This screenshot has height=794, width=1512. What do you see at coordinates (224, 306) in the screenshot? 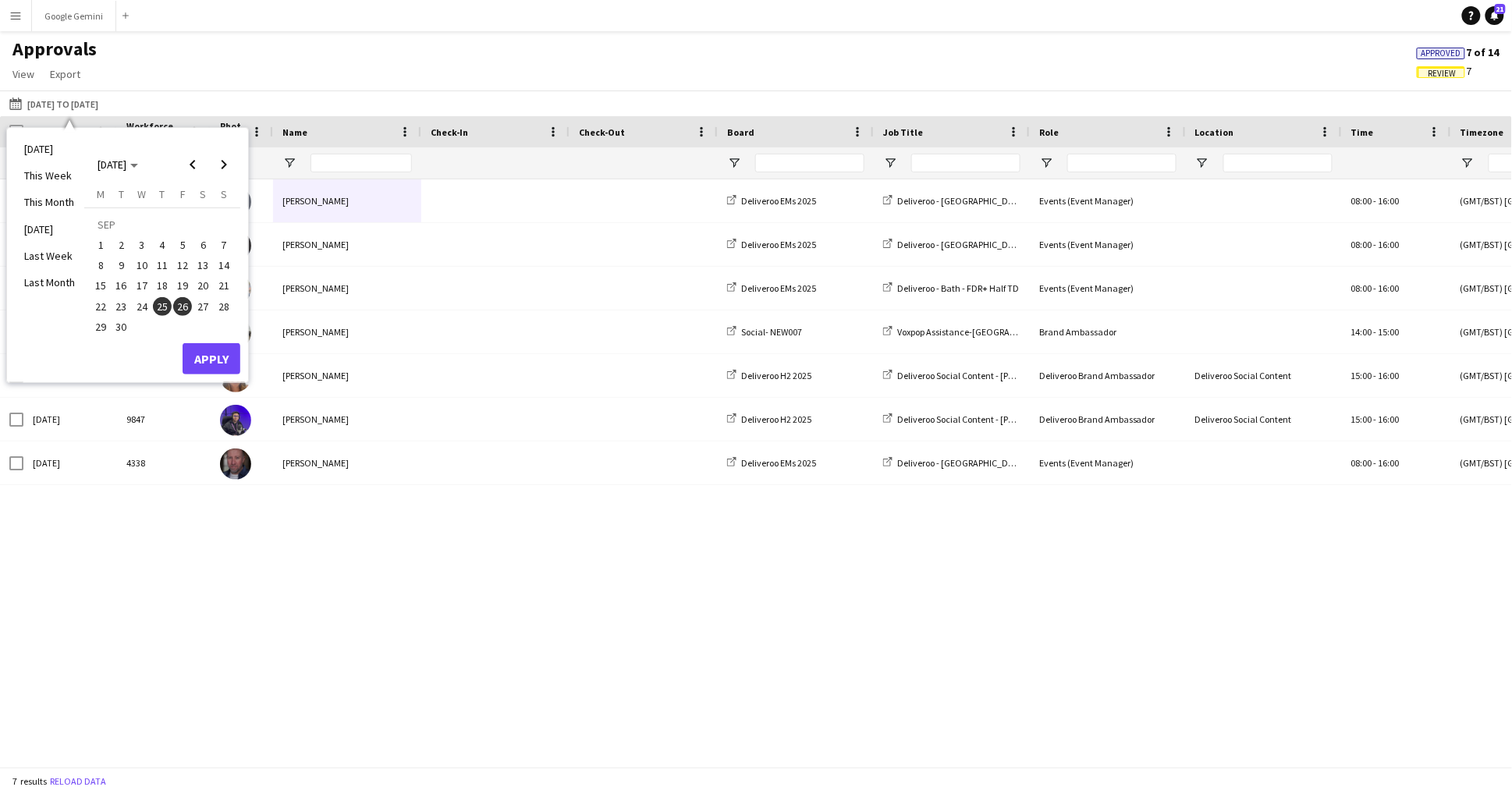
I see `button: 28-09-2025` at bounding box center [224, 306].